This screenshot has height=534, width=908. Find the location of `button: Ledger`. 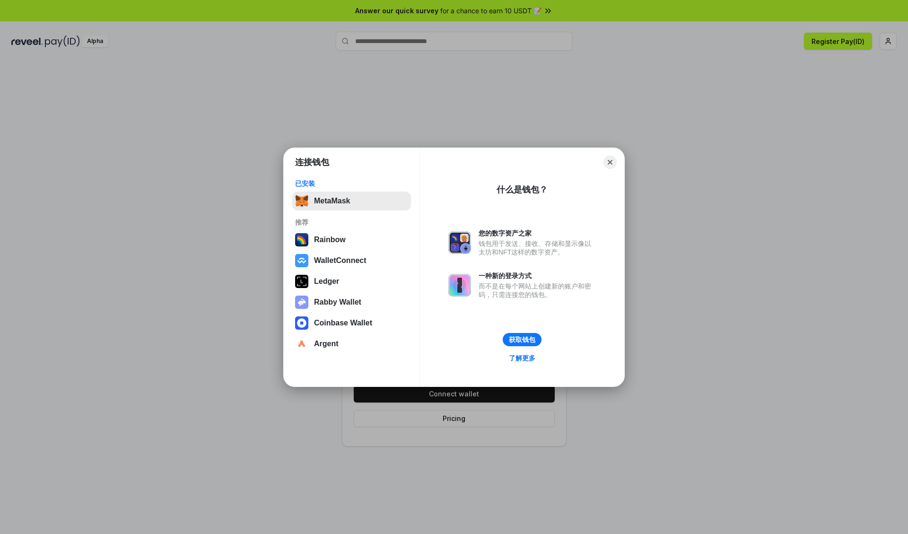

button: Ledger is located at coordinates (352, 282).